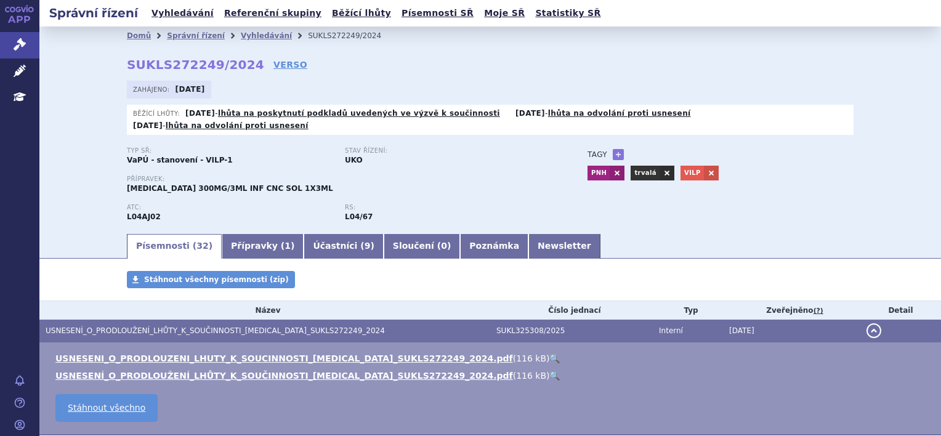  Describe the element at coordinates (174, 246) in the screenshot. I see `a: Písemnosti (32)` at that location.